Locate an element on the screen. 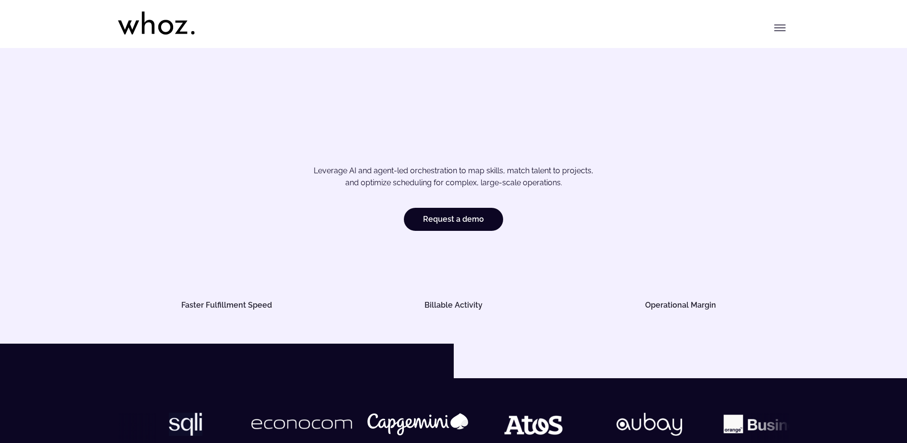 The image size is (907, 443). h5: Billable Activity is located at coordinates (454, 305).